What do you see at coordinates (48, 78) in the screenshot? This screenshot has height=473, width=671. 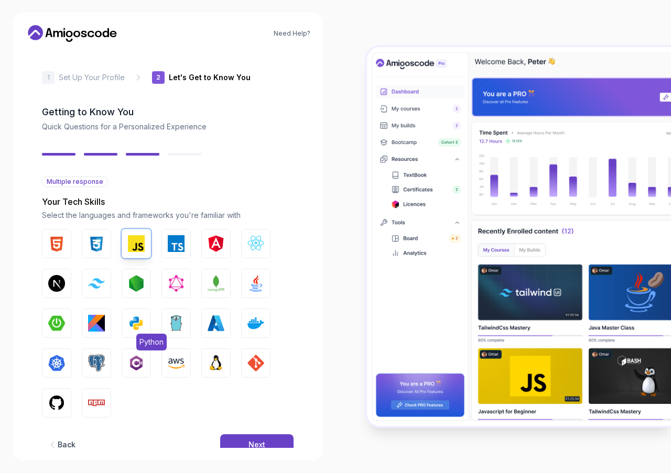 I see `p: 1` at bounding box center [48, 78].